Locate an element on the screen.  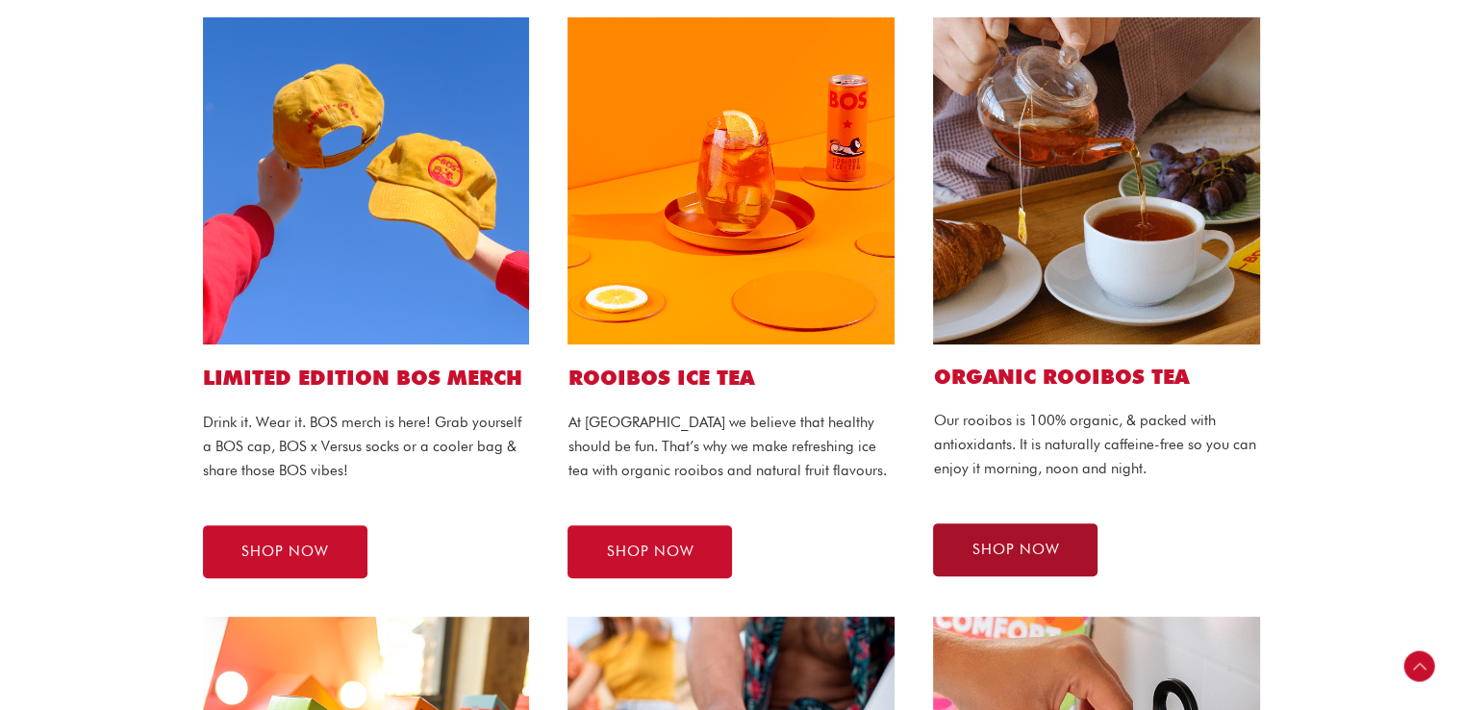
h2: Organic ROOIBOS TEA is located at coordinates (1097, 376).